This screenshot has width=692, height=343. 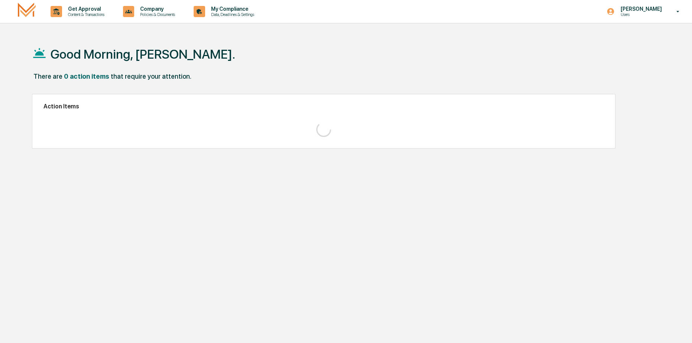 What do you see at coordinates (85, 9) in the screenshot?
I see `p: Get Approval` at bounding box center [85, 9].